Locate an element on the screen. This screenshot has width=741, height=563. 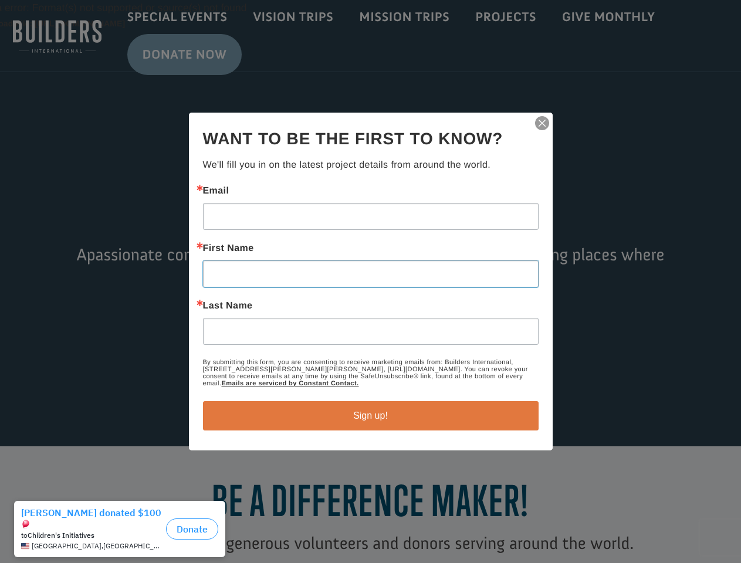
button: Sign up! is located at coordinates (371, 416).